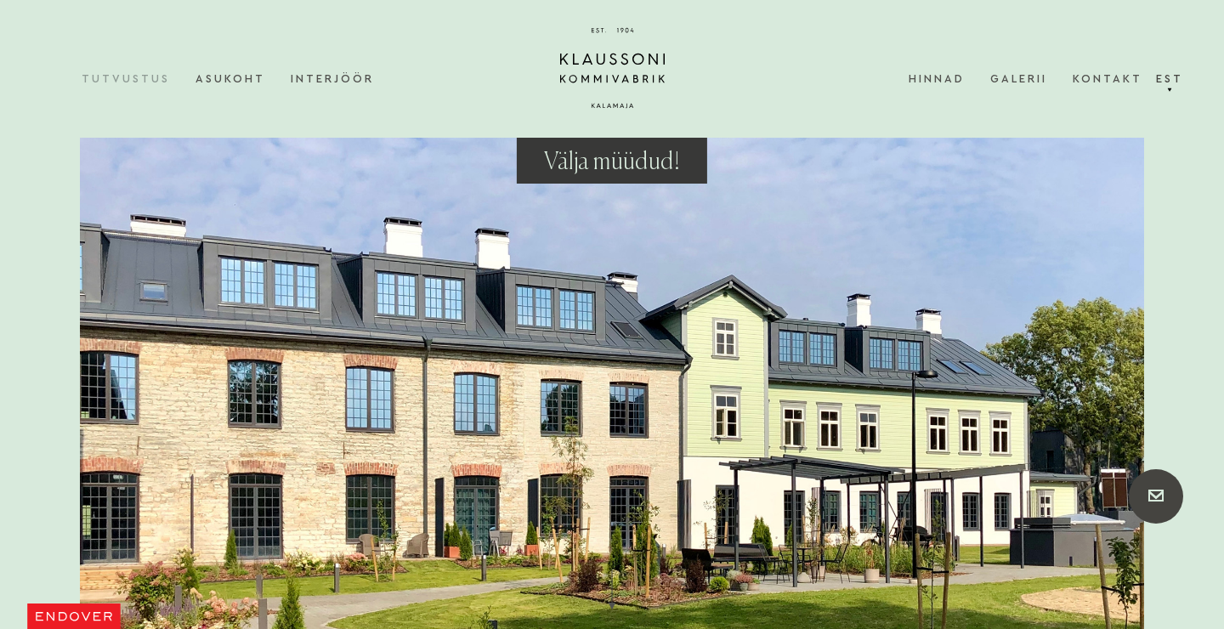  I want to click on a: Kontakt, so click(1107, 78).